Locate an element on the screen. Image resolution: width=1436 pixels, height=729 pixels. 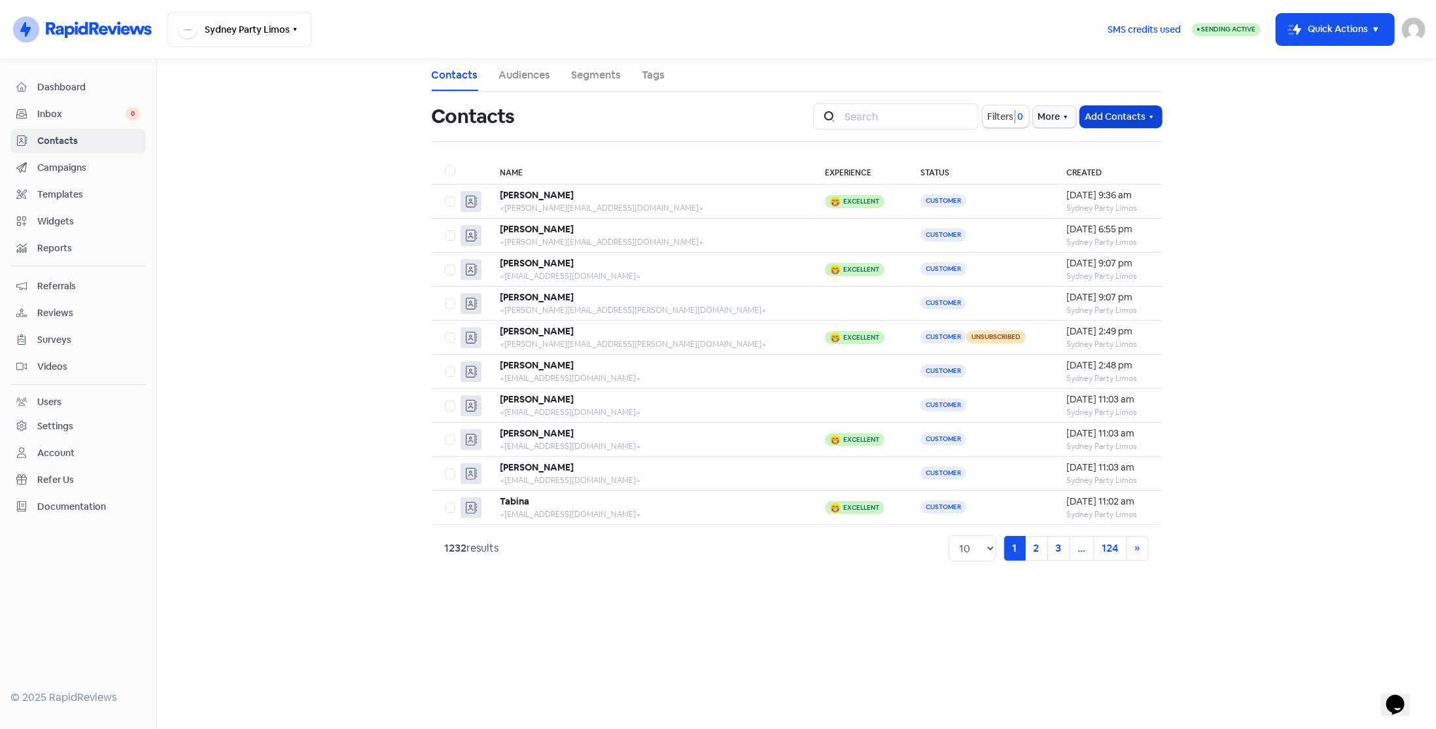
a: Tags is located at coordinates (654, 75).